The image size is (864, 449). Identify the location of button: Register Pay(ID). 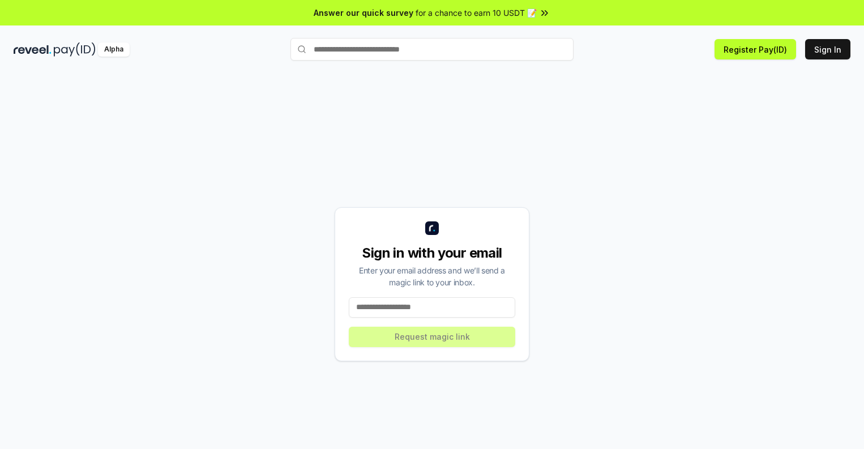
(756, 49).